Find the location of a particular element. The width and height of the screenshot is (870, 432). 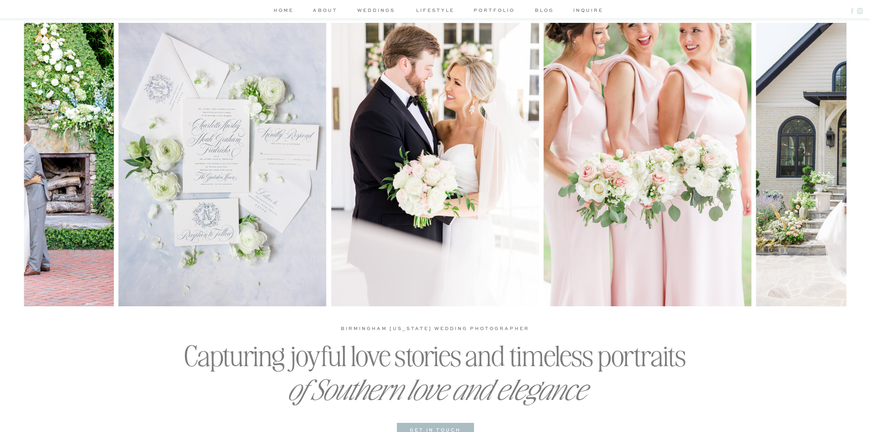

nav: home is located at coordinates (284, 11).